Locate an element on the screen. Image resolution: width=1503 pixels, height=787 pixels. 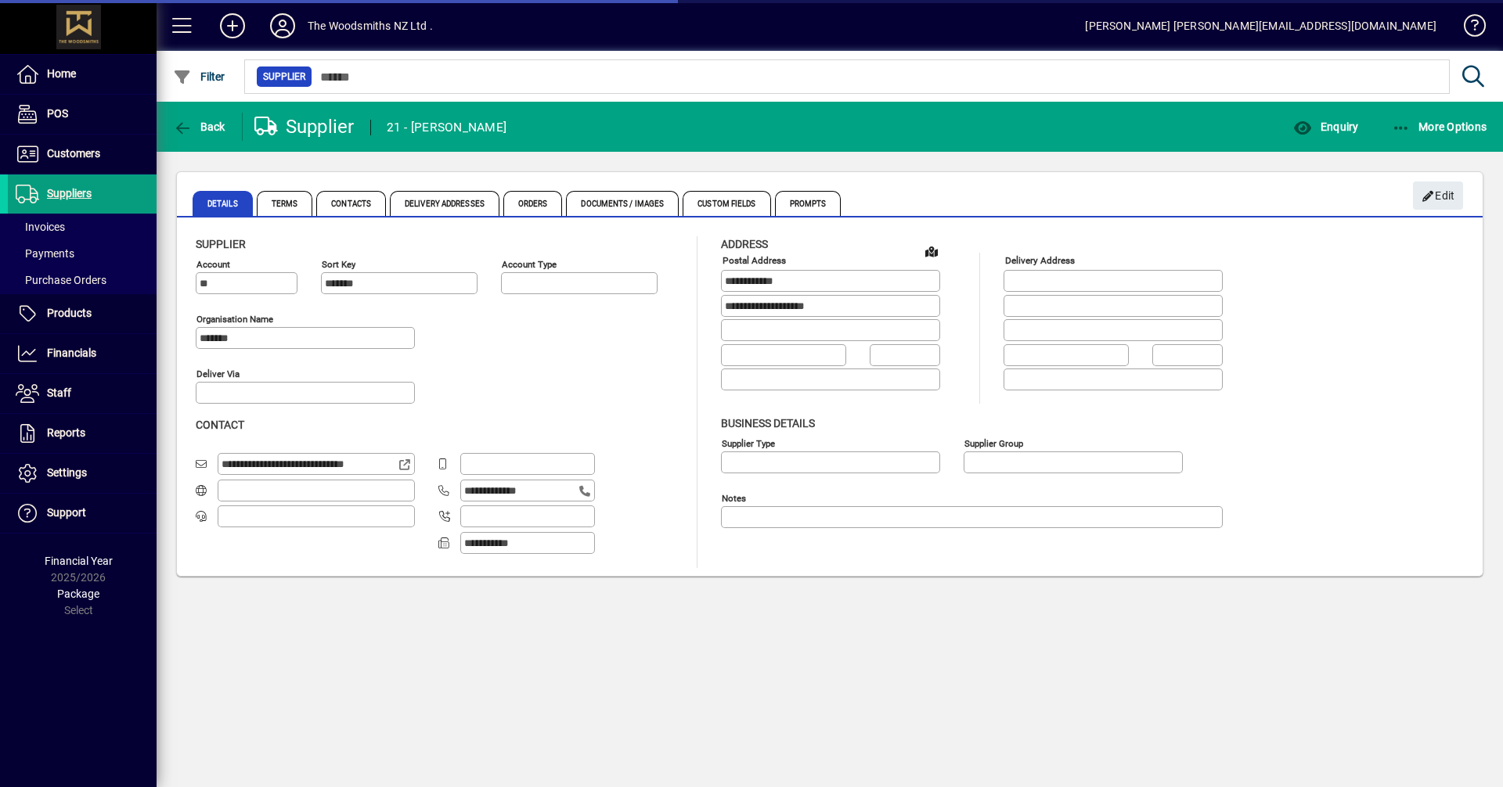
button: Edit is located at coordinates (1438, 196).